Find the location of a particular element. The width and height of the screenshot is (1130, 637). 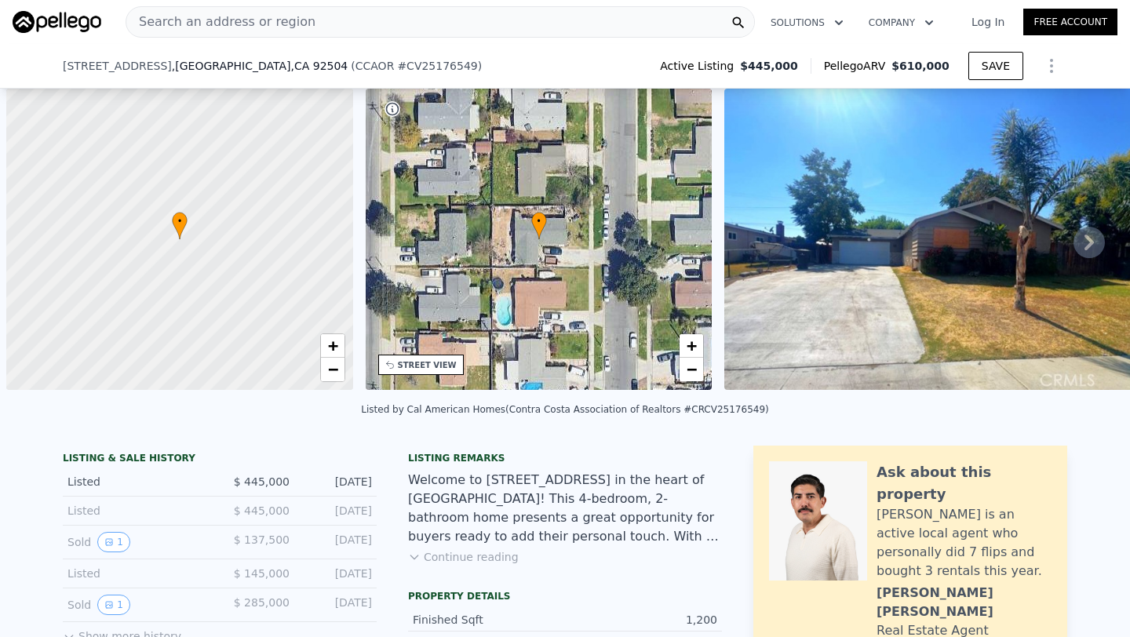

div: Finished Sqft is located at coordinates (489, 620).